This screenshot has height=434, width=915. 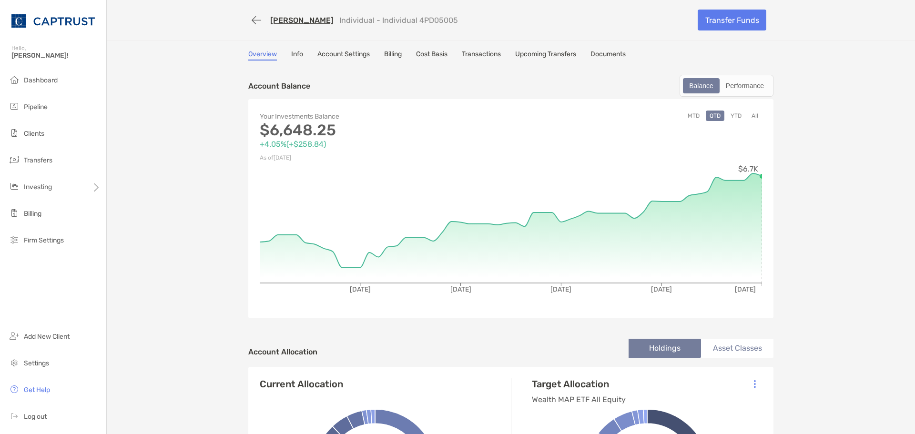 I want to click on button: All, so click(x=755, y=116).